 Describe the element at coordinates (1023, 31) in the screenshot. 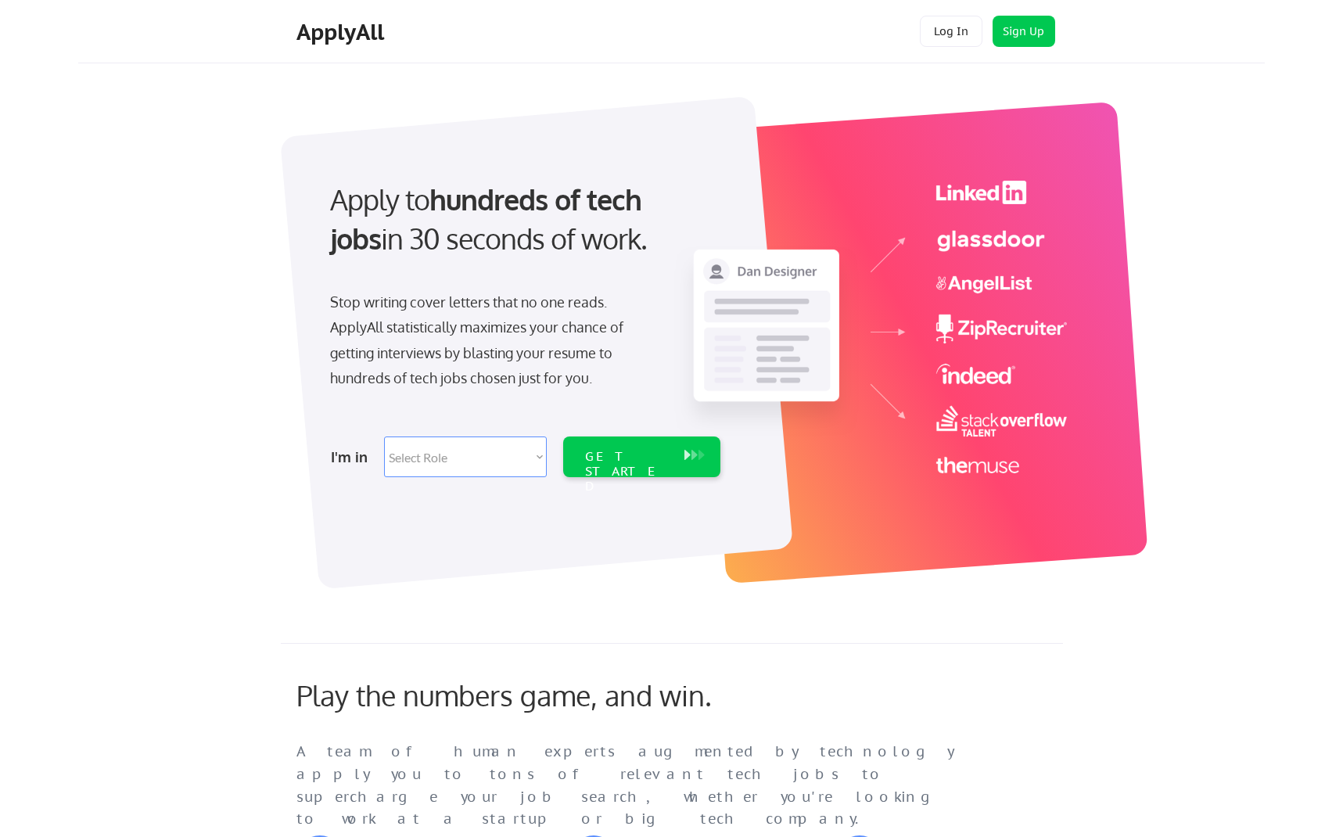

I see `button: Sign Up` at that location.